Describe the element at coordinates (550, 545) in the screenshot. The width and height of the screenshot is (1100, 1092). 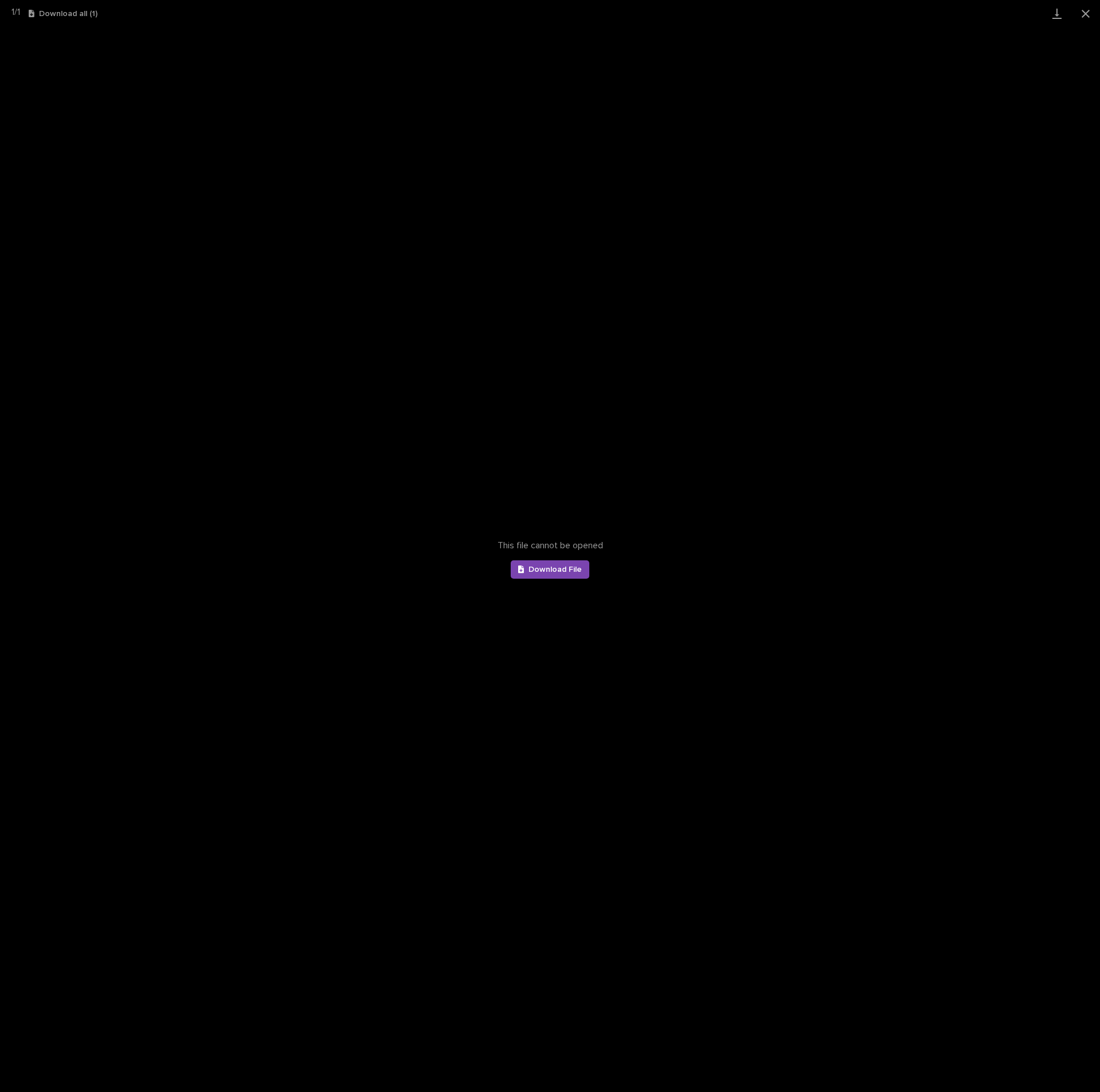
I see `span: This file cannot be opened` at that location.